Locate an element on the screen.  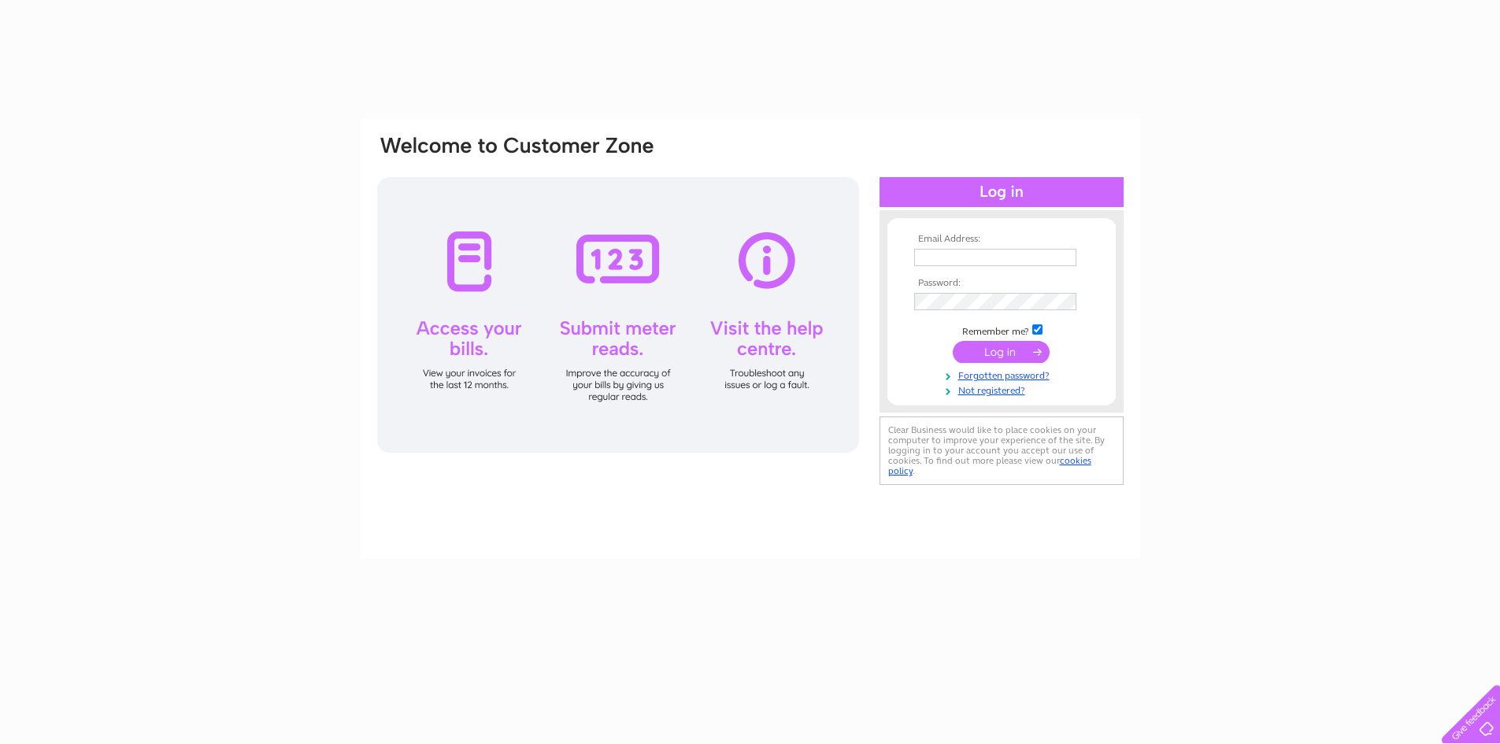
input: Submit is located at coordinates (1001, 352).